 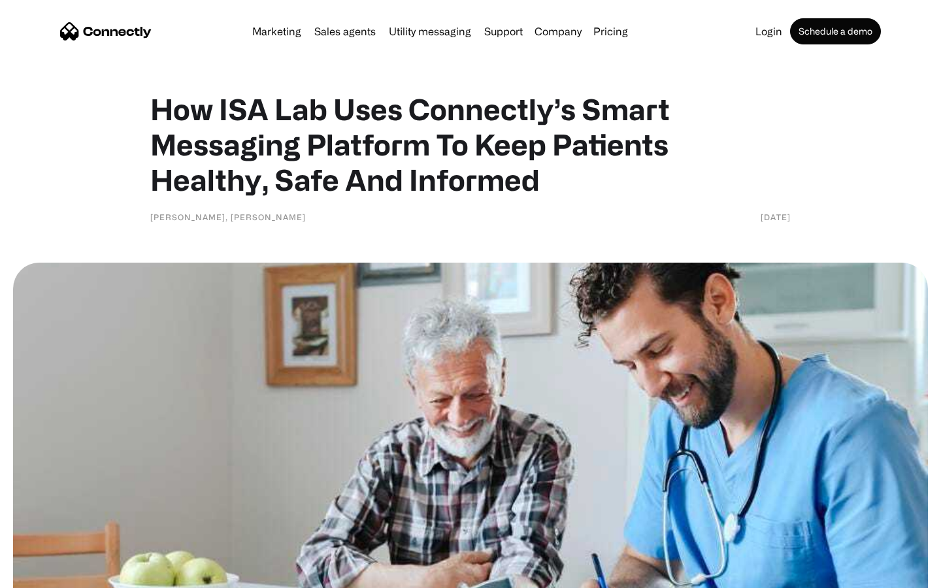 What do you see at coordinates (558, 31) in the screenshot?
I see `div: Company` at bounding box center [558, 31].